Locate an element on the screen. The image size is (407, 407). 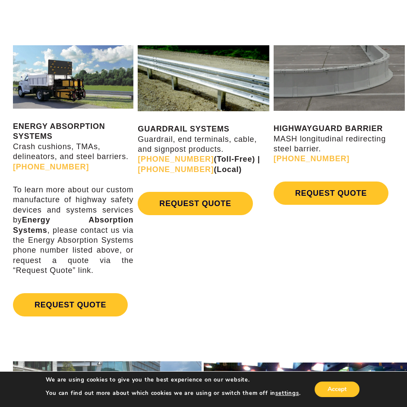
button: Accept is located at coordinates (337, 390).